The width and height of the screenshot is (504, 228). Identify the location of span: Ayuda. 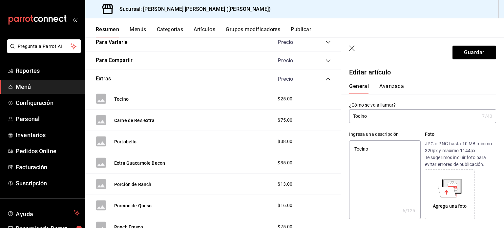
(43, 213).